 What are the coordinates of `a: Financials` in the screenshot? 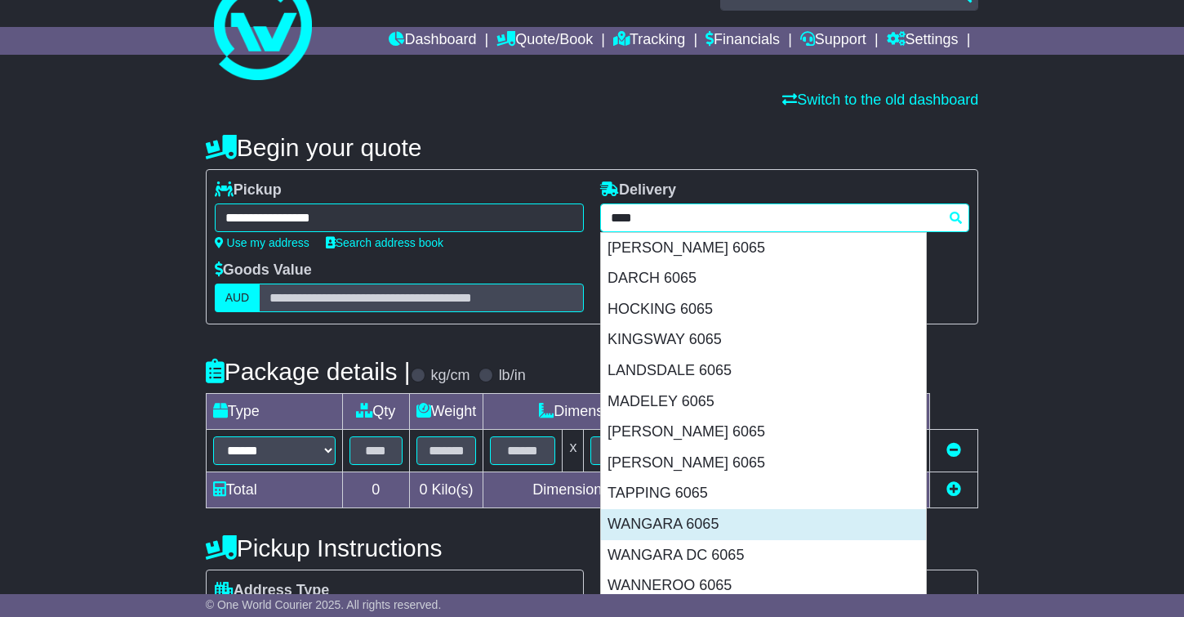 It's located at (742, 41).